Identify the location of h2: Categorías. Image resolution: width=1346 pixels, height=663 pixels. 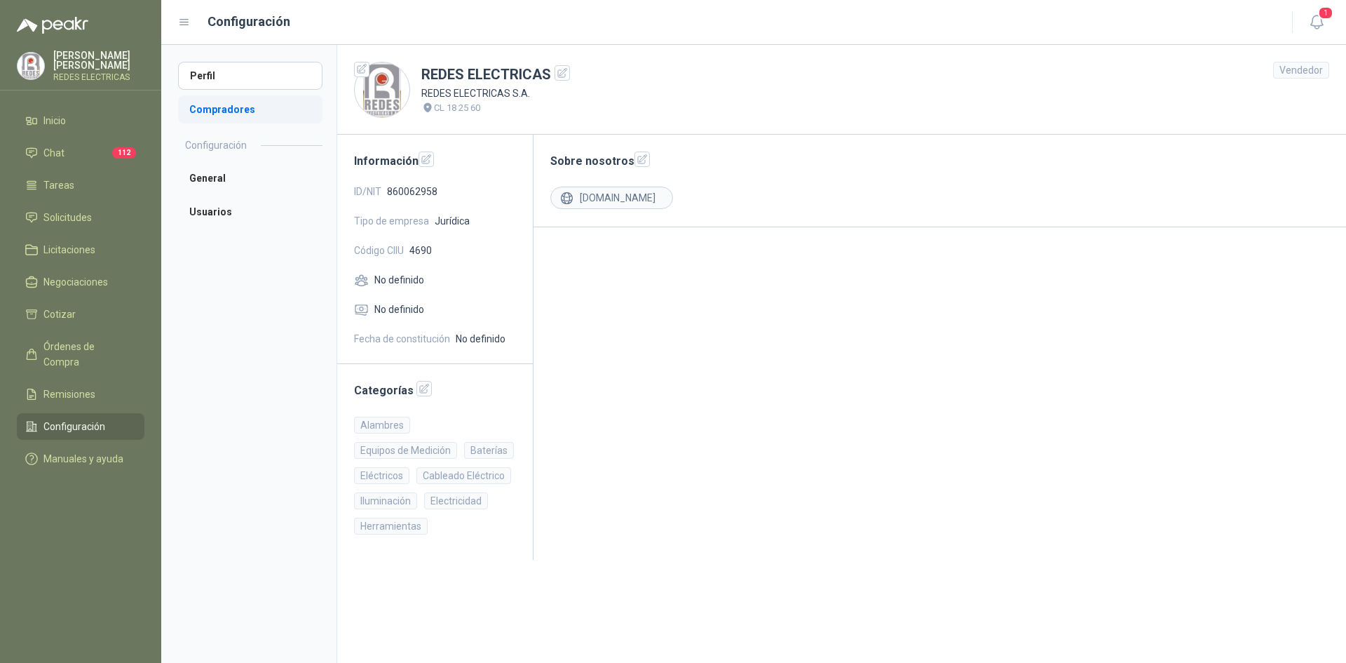
(435, 390).